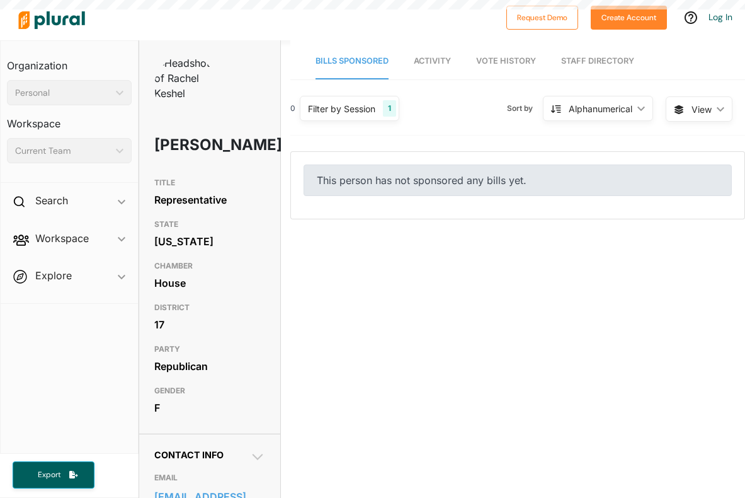 The width and height of the screenshot is (745, 498). What do you see at coordinates (210, 224) in the screenshot?
I see `h3: STATE` at bounding box center [210, 224].